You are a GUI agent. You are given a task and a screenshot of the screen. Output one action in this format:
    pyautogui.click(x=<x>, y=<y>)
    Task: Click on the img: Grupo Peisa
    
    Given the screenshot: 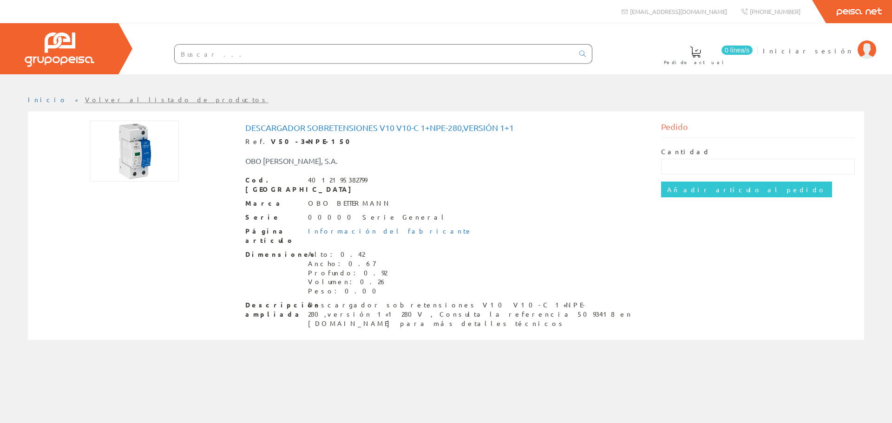 What is the action you would take?
    pyautogui.click(x=59, y=50)
    